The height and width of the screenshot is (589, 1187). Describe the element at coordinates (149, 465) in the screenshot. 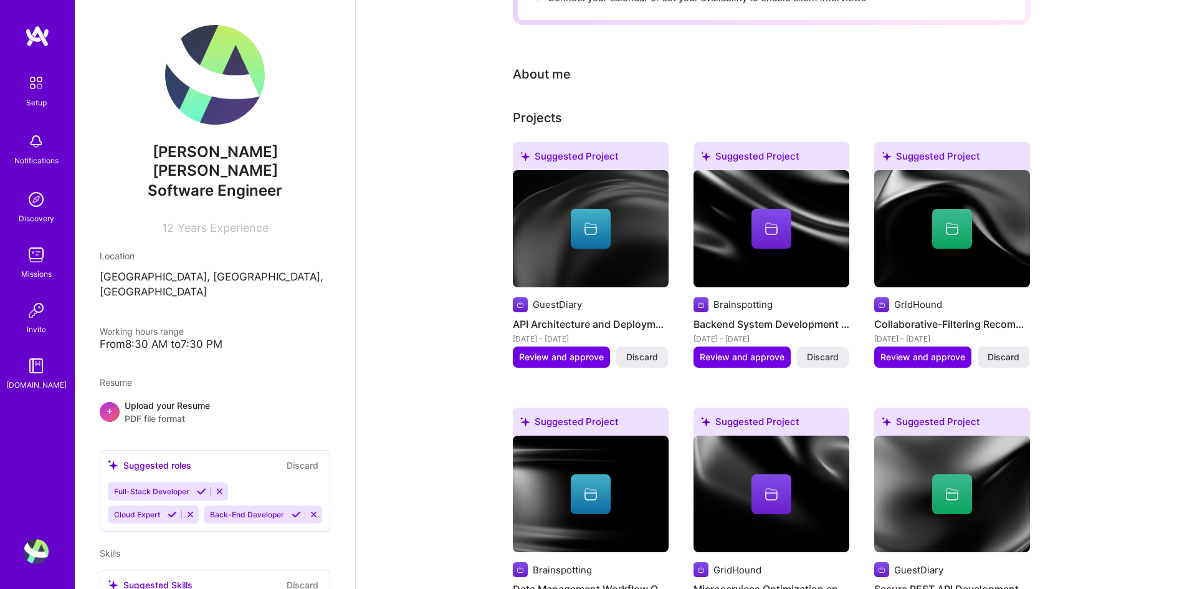

I see `div: Suggested roles` at that location.